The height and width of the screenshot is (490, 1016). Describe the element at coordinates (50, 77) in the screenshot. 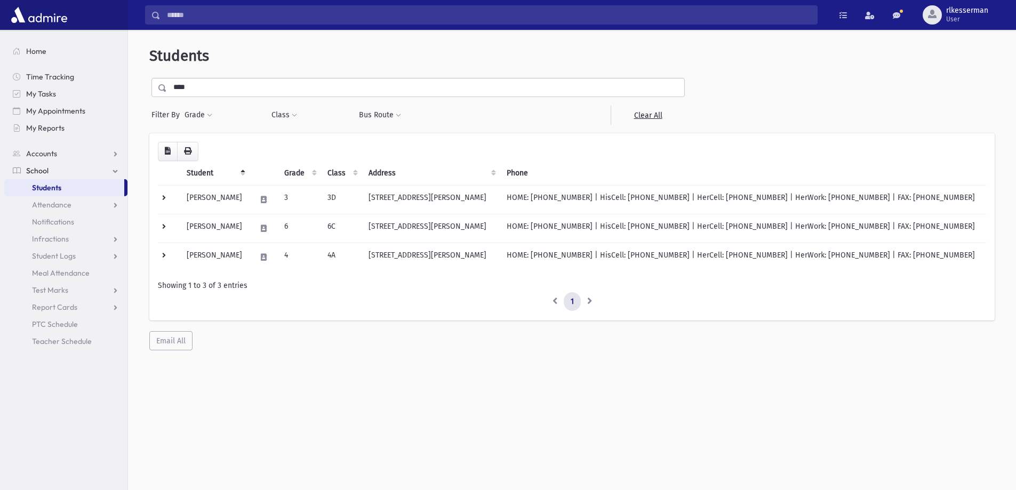

I see `span: Time Tracking` at that location.